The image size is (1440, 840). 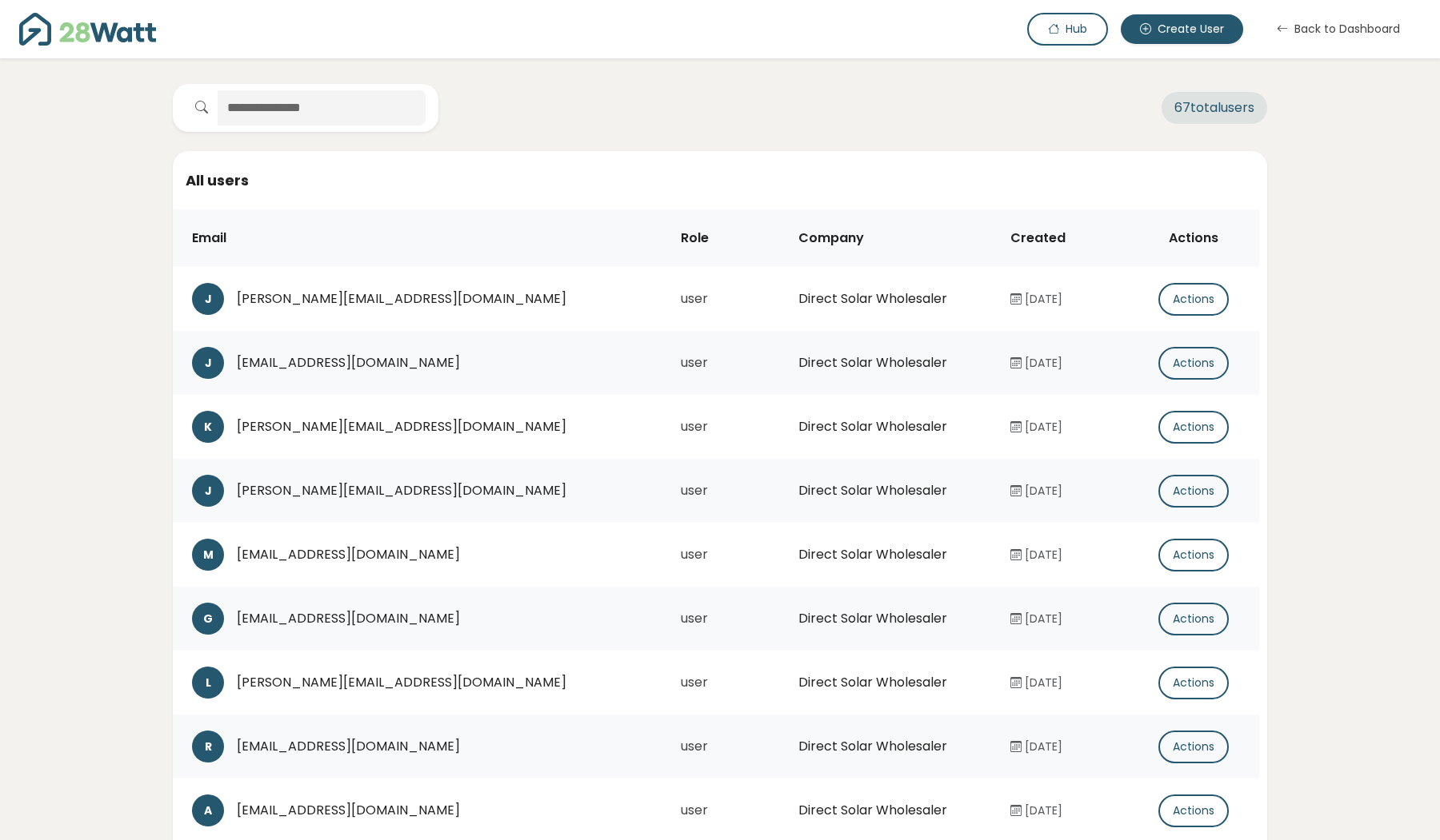 I want to click on span: 67 total users, so click(x=1214, y=108).